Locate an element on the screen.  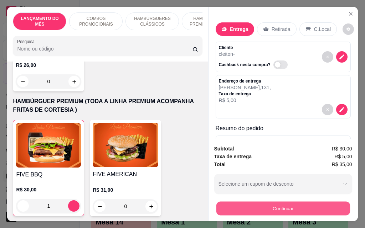
p: R$ 5,00 is located at coordinates (245, 100).